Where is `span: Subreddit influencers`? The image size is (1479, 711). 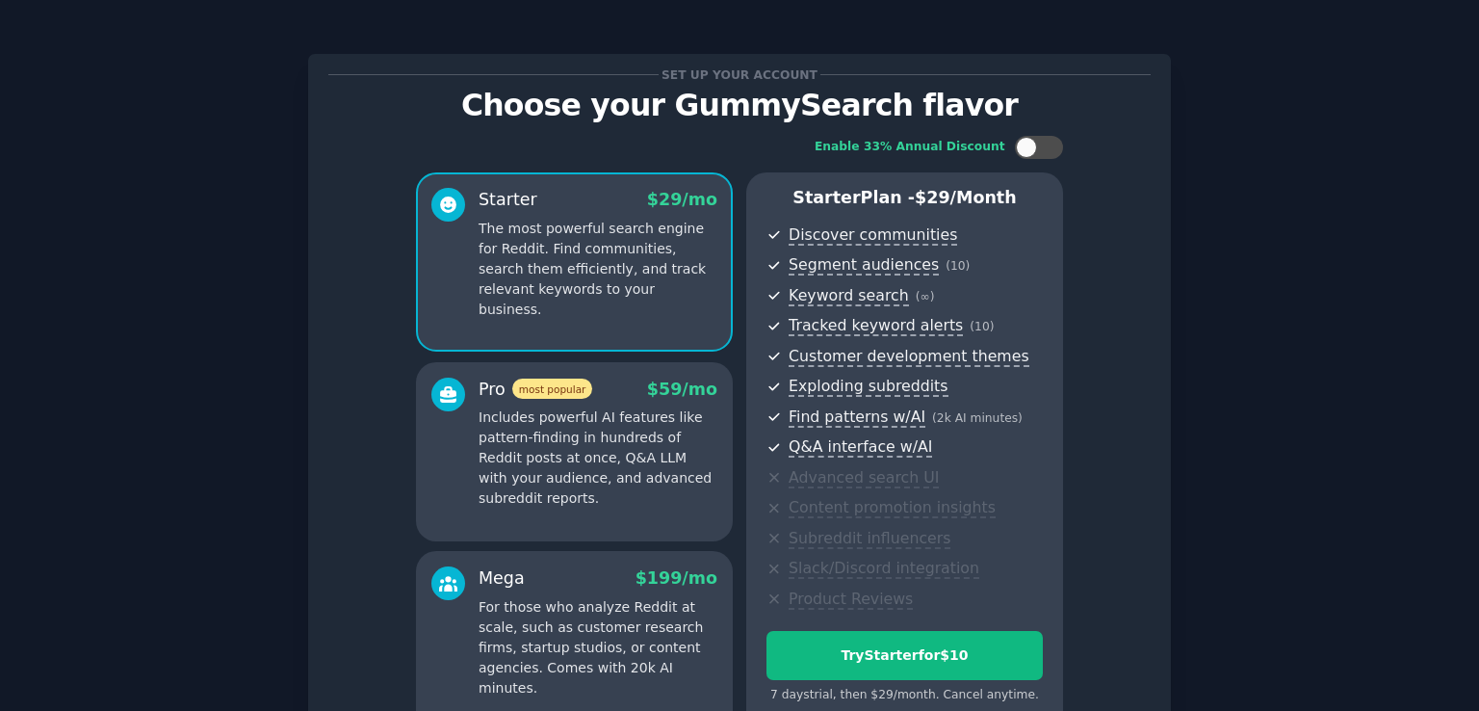 span: Subreddit influencers is located at coordinates (869, 538).